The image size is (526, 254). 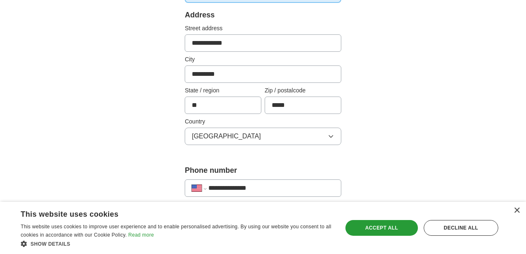 I want to click on label: Country, so click(x=263, y=121).